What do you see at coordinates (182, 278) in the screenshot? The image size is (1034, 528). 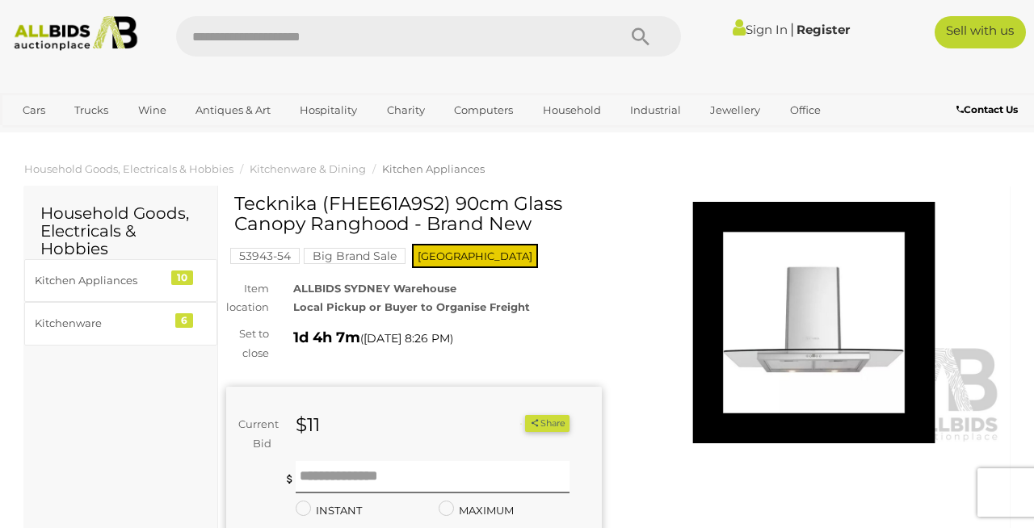 I see `div: 10` at bounding box center [182, 278].